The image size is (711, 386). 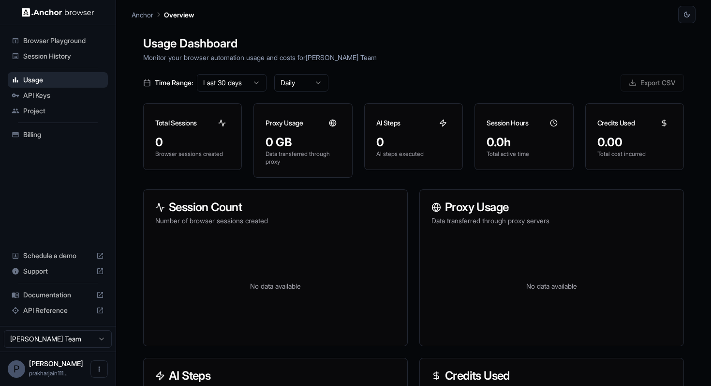 What do you see at coordinates (63, 111) in the screenshot?
I see `span: Project` at bounding box center [63, 111].